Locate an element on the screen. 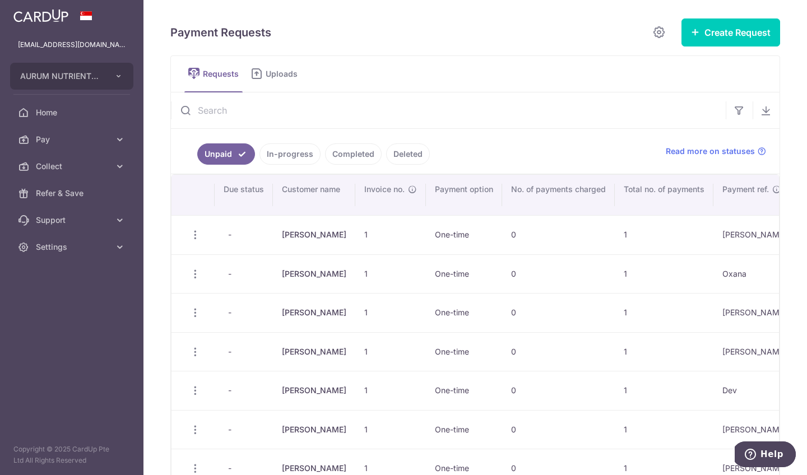 This screenshot has width=807, height=475. a: Completed is located at coordinates (353, 154).